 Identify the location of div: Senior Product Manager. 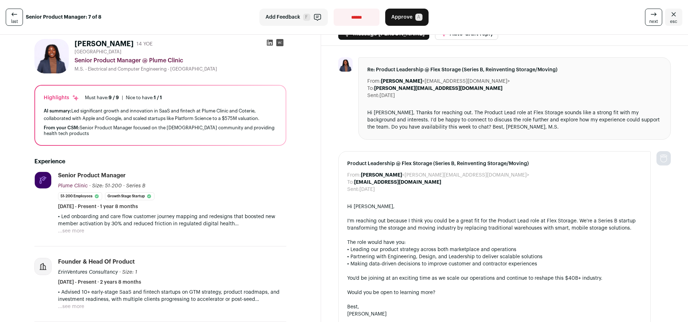
(92, 176).